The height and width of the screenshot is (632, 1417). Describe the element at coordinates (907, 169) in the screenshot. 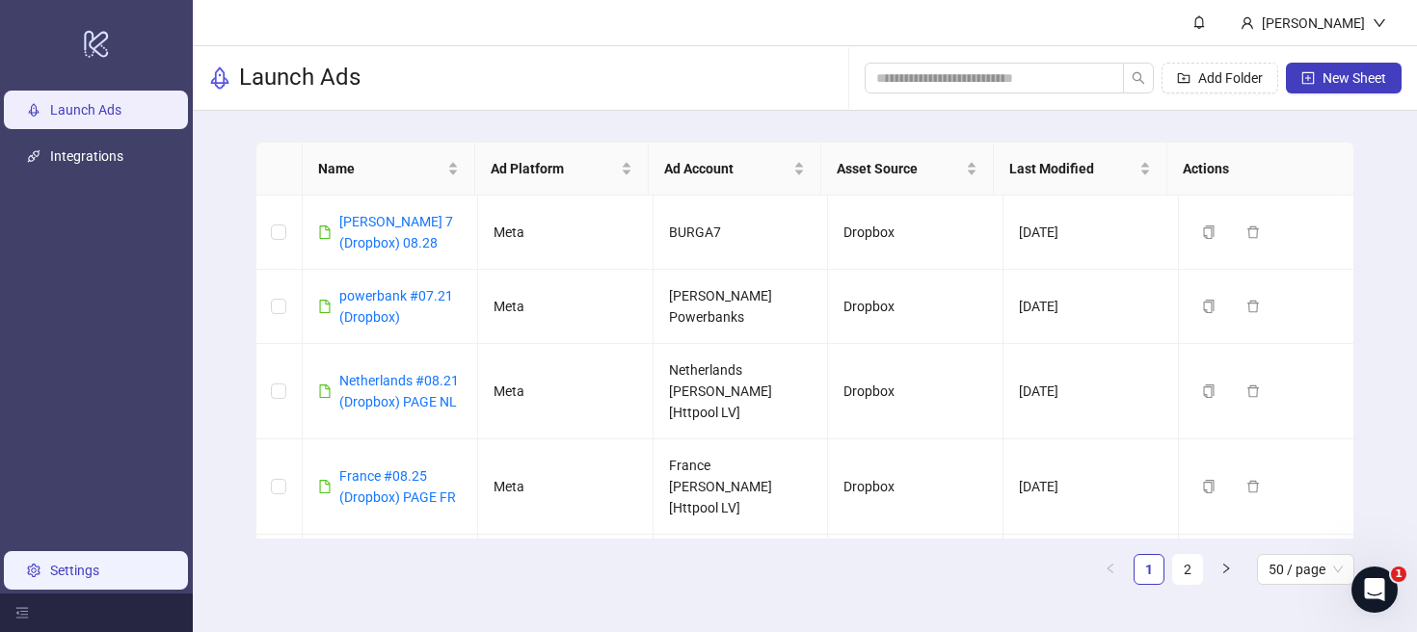

I see `th: Asset Source` at that location.